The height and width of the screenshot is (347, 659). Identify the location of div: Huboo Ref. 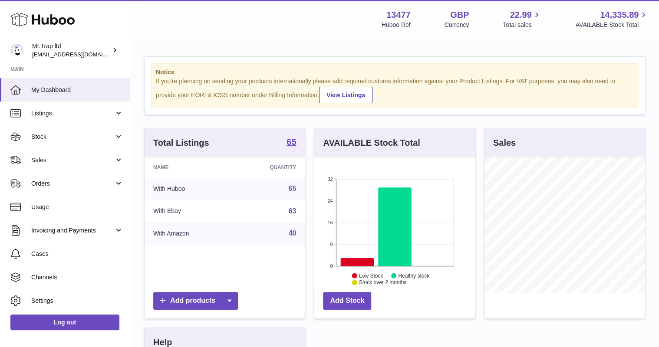
(396, 25).